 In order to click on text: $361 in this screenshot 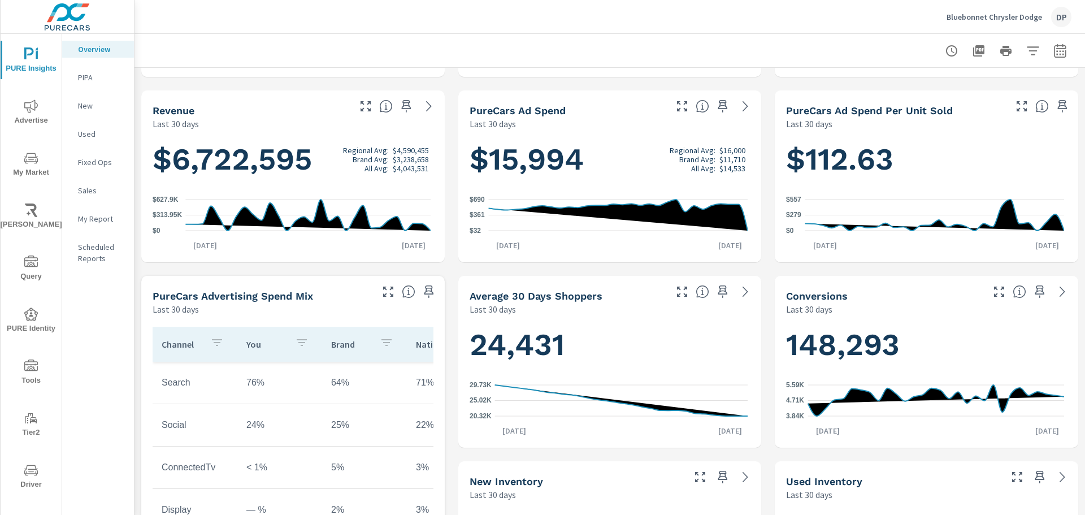, I will do `click(477, 215)`.